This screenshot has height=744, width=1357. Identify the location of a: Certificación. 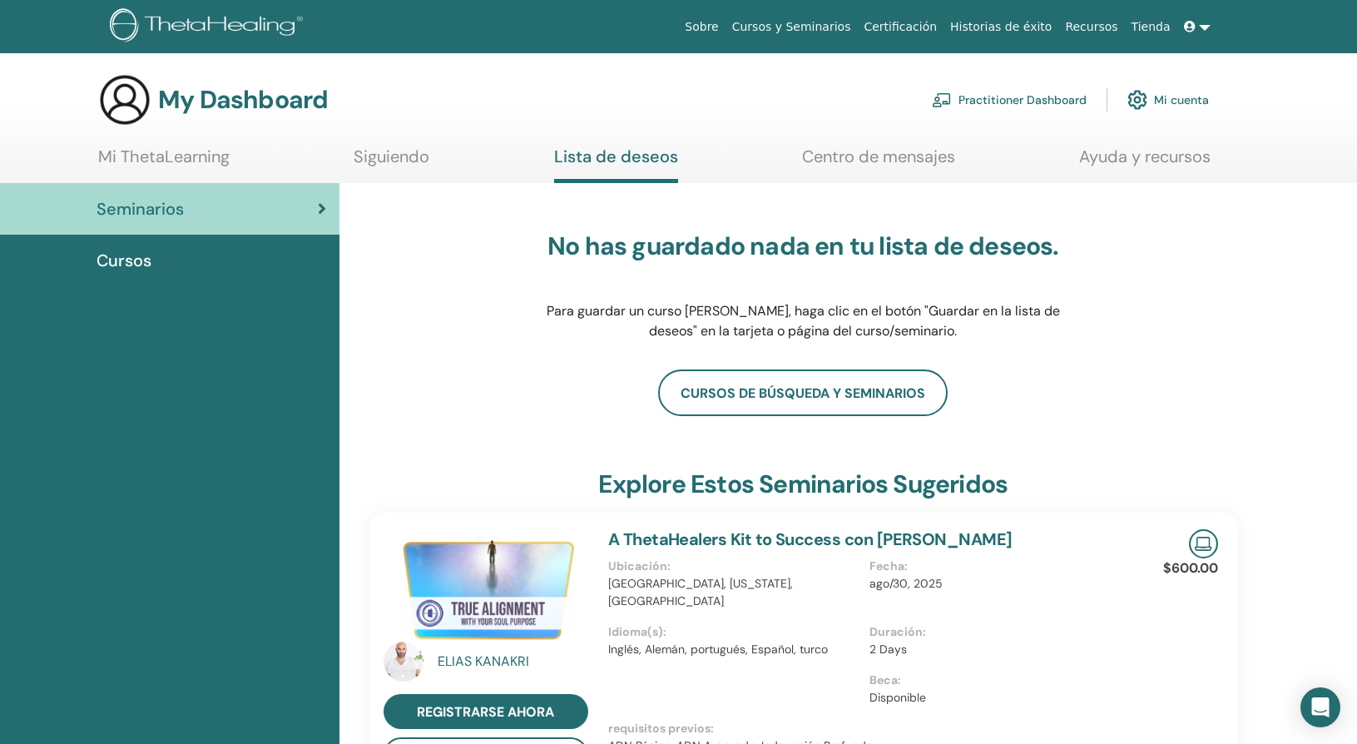
(900, 27).